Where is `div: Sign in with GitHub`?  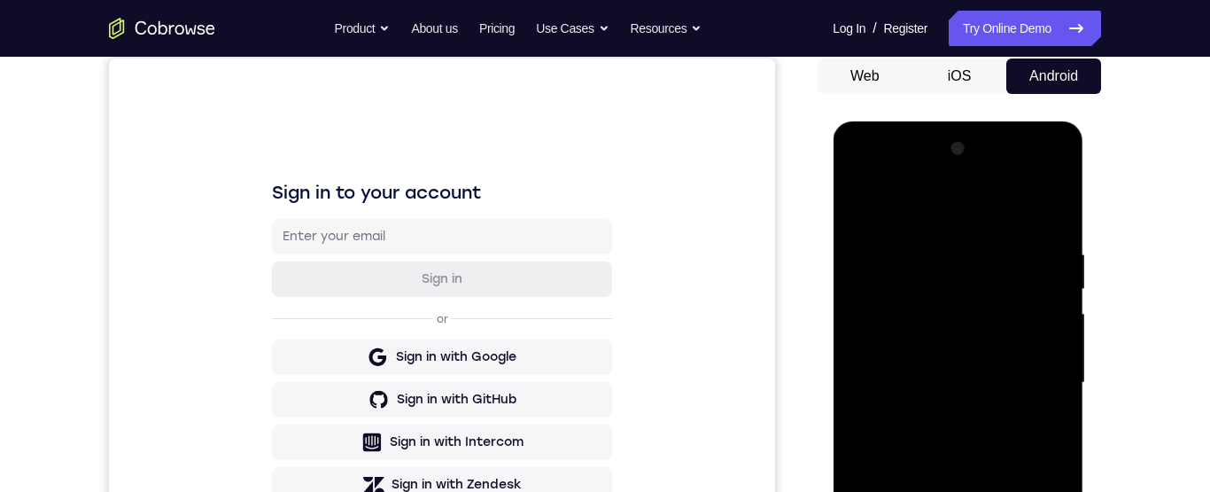 div: Sign in with GitHub is located at coordinates (347, 341).